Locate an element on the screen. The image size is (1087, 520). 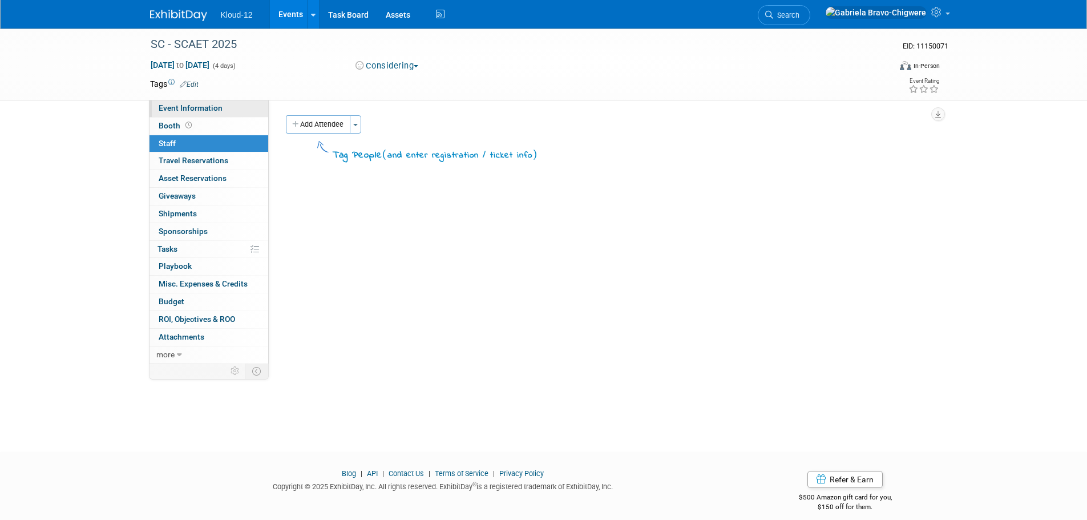
div: $500 Amazon gift card for you, is located at coordinates (845, 498).